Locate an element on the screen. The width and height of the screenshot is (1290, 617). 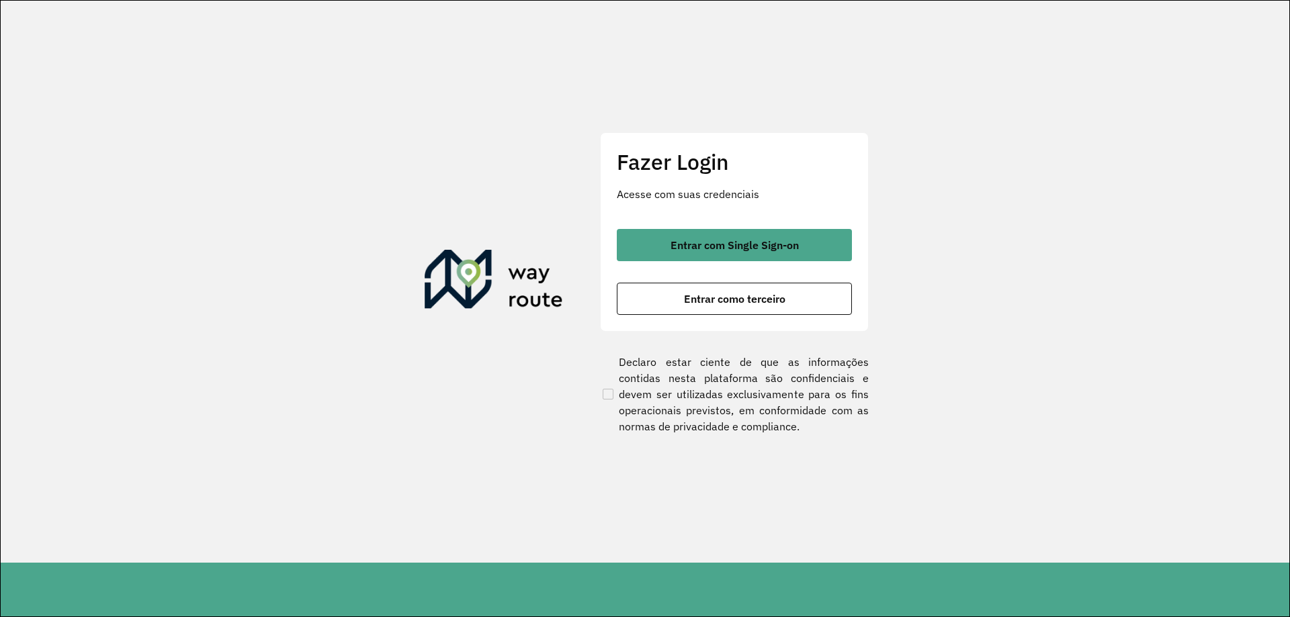
span: Entrar como terceiro is located at coordinates (734, 299).